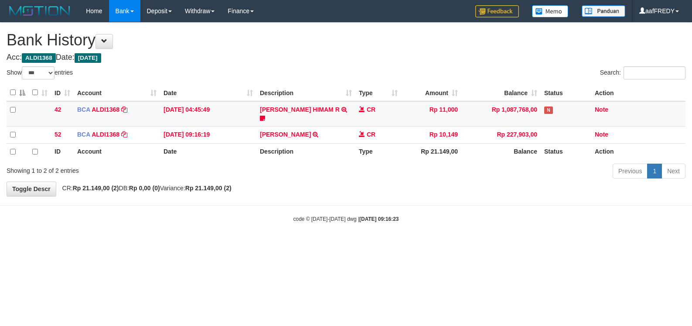 This screenshot has width=692, height=326. I want to click on h1: Bank History, so click(346, 40).